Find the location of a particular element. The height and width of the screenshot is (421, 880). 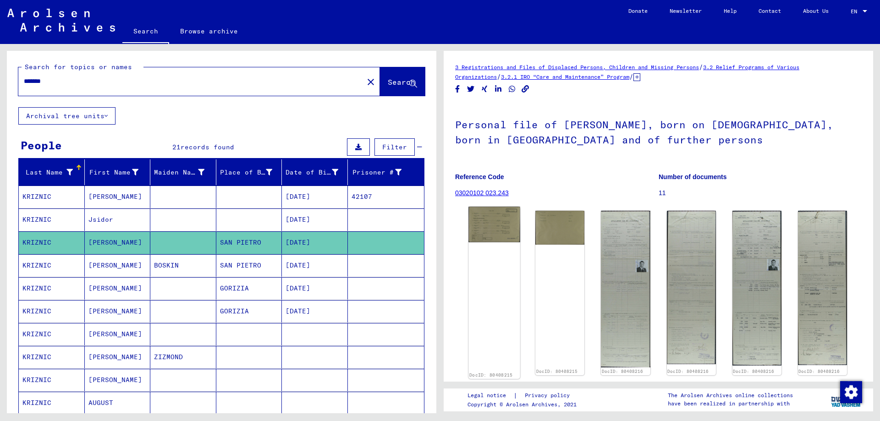

button: Clear is located at coordinates (371, 82).